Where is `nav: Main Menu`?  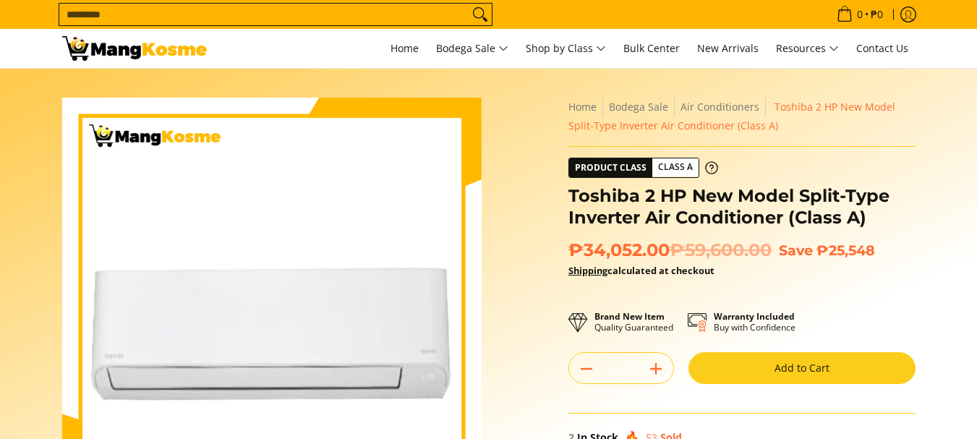
nav: Main Menu is located at coordinates (568, 48).